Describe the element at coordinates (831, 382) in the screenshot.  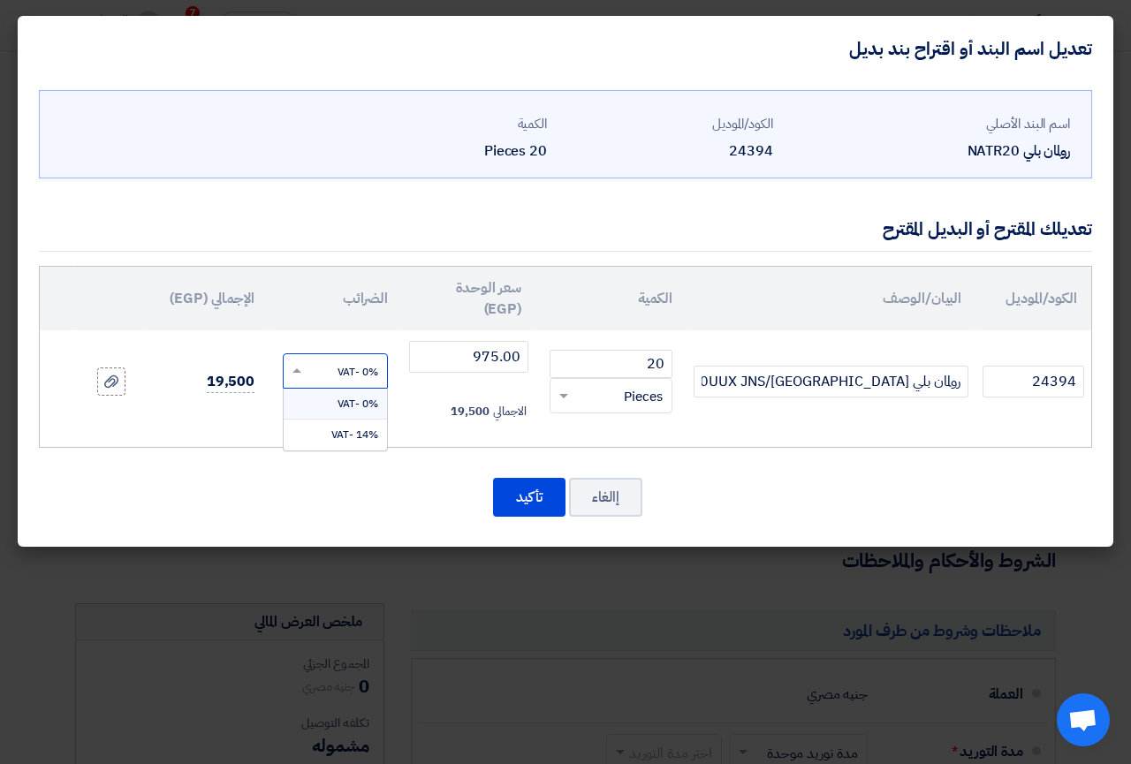
I see `input: Add Item Description` at that location.